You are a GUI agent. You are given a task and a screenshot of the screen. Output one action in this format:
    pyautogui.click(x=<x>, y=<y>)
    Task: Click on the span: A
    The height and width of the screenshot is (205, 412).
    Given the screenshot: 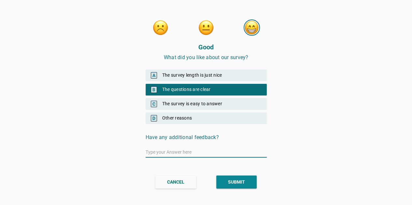 What is the action you would take?
    pyautogui.click(x=154, y=75)
    